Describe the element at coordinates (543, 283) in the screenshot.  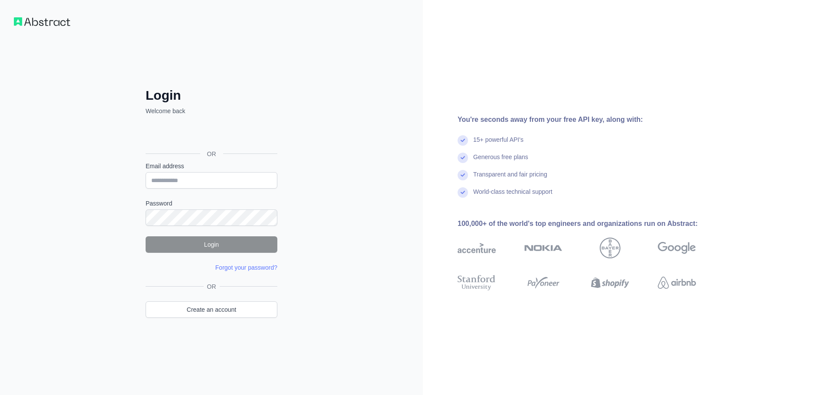
I see `img: payoneer` at that location.